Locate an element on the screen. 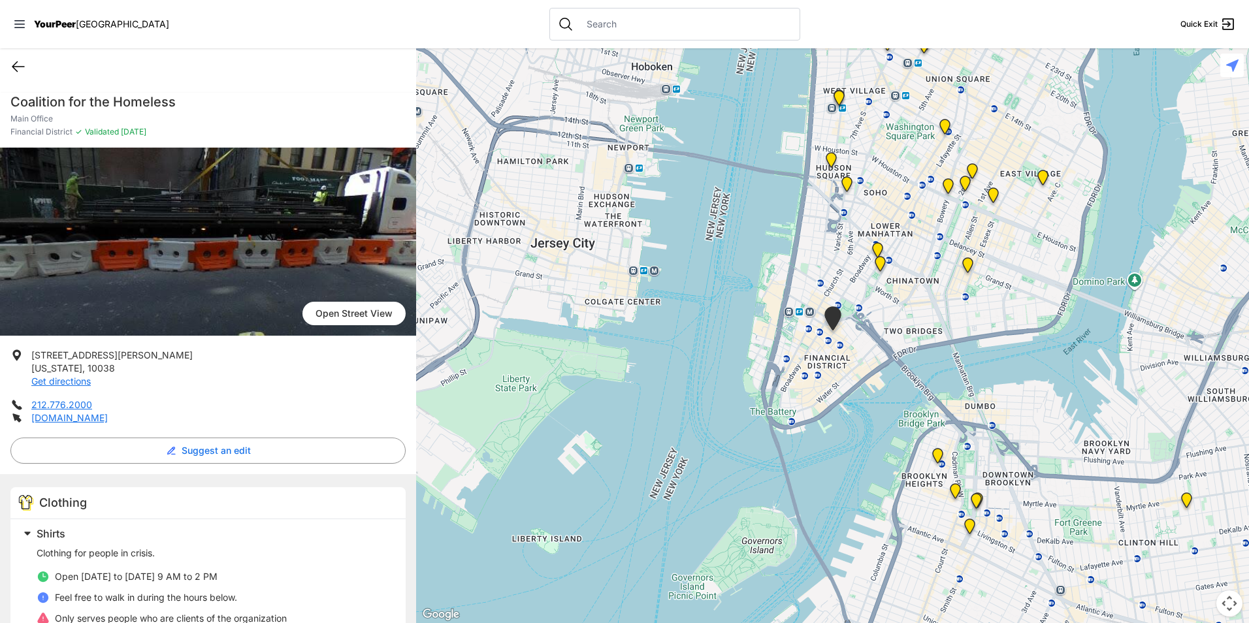 The image size is (1249, 623). div: Lower East Side Youth Drop-in Center. Yellow doors with grey buzzer on the right is located at coordinates (967, 268).